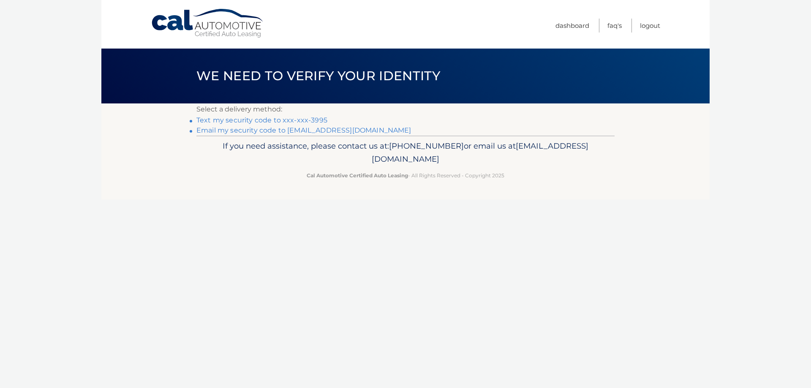  I want to click on a: Logout, so click(650, 25).